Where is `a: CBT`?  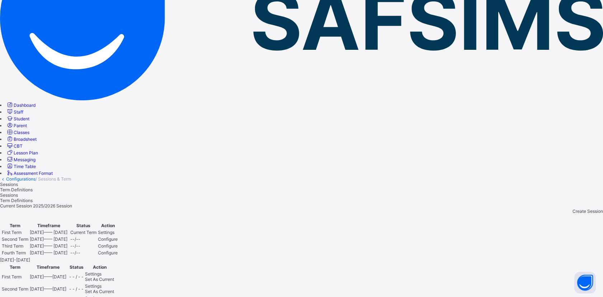
a: CBT is located at coordinates (14, 146).